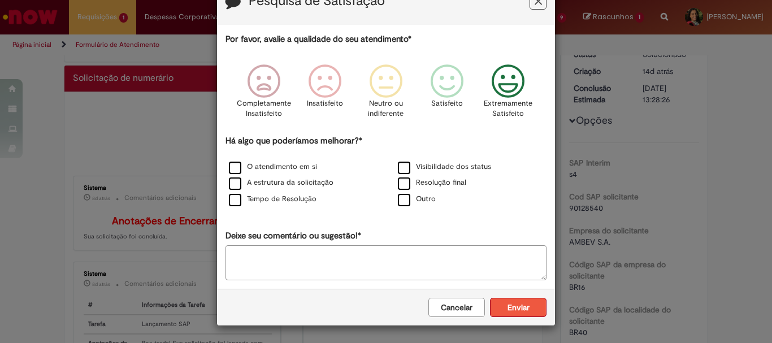 Image resolution: width=772 pixels, height=343 pixels. I want to click on label: O atendimento em si, so click(273, 167).